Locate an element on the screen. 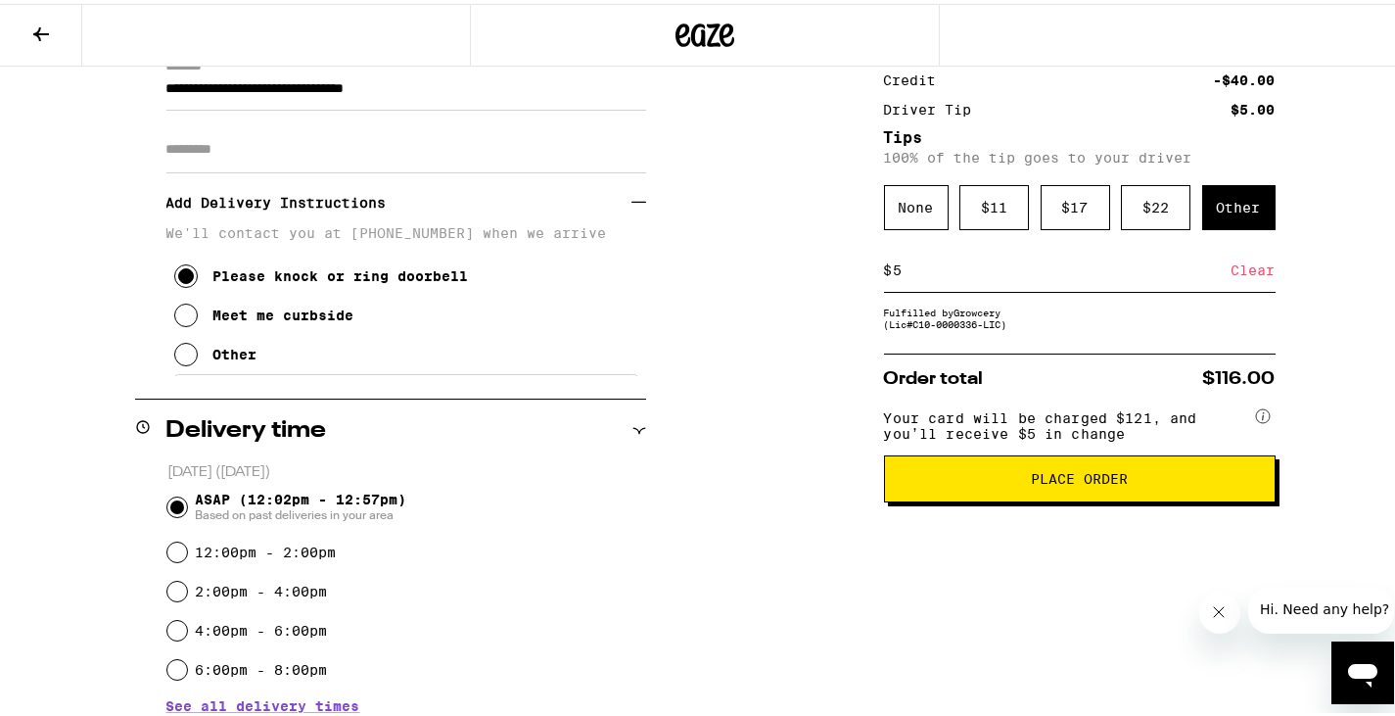  input: 0 is located at coordinates (1062, 266).